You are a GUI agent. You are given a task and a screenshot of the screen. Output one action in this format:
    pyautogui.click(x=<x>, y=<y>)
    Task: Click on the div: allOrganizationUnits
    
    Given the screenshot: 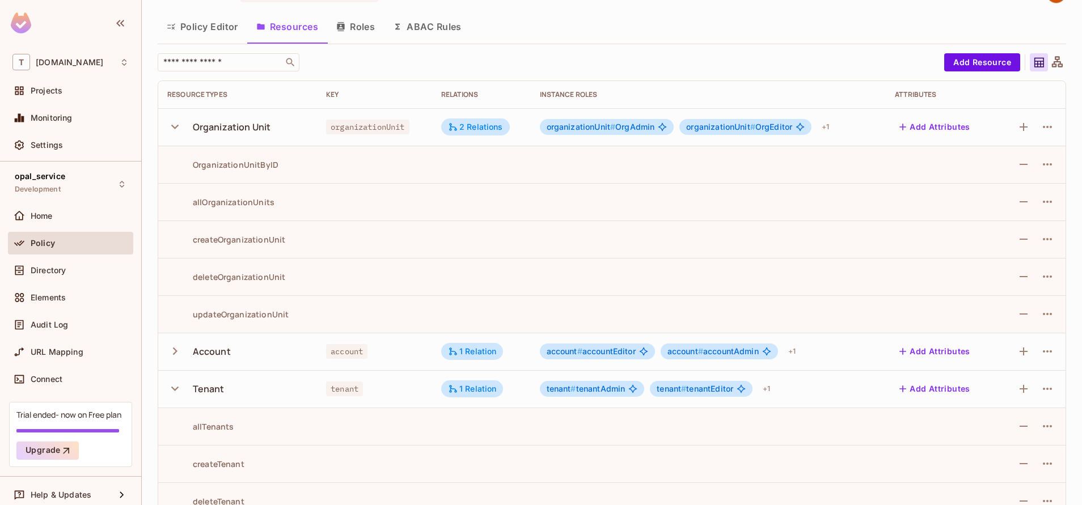 What is the action you would take?
    pyautogui.click(x=221, y=202)
    